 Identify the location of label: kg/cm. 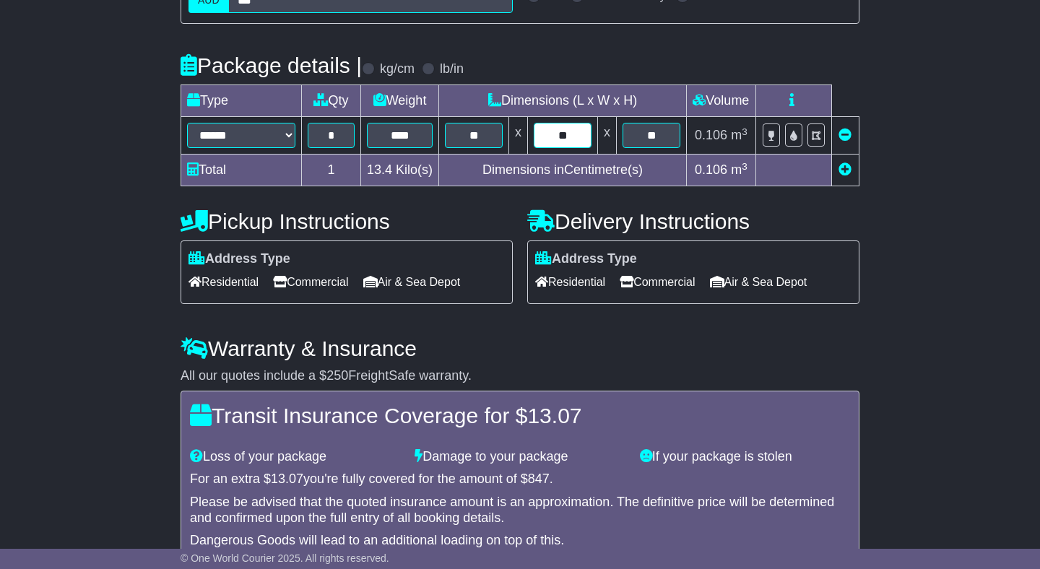
(397, 69).